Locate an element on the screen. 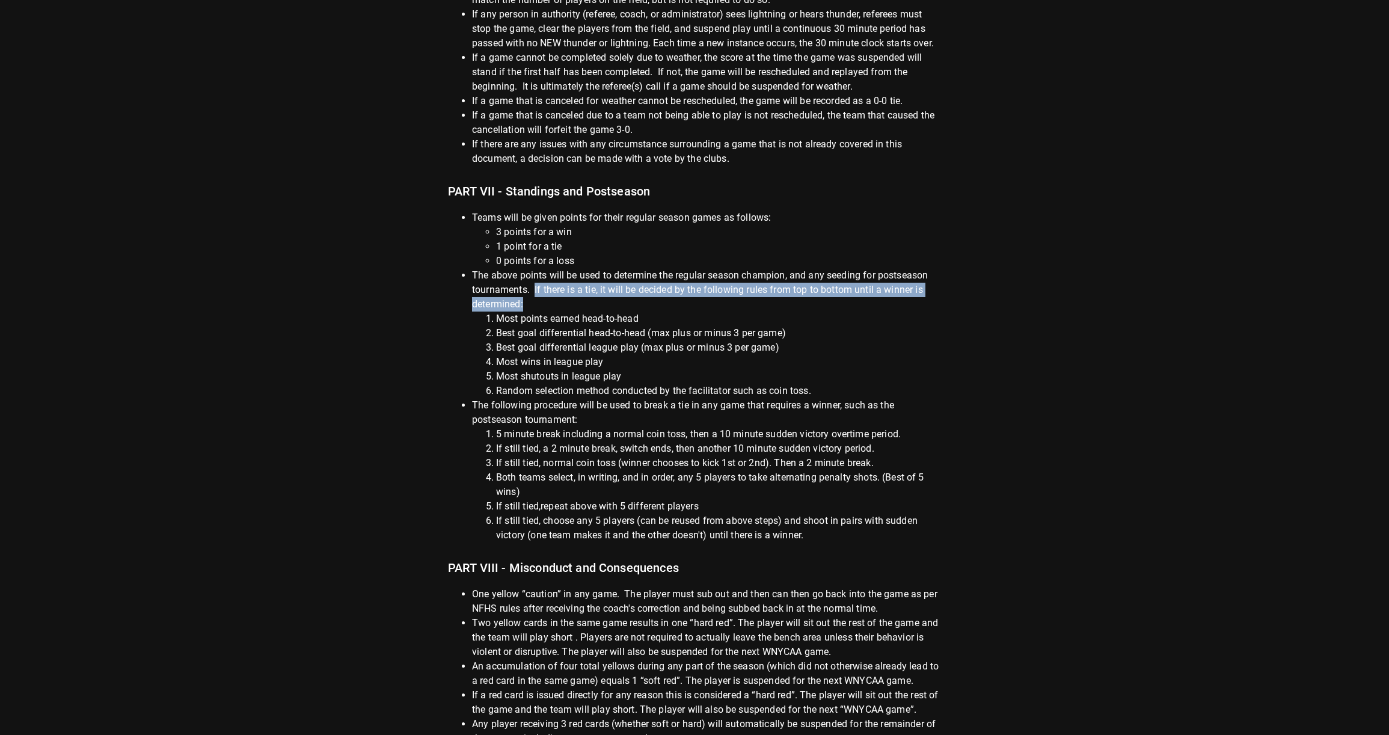  li: 0 points for a loss is located at coordinates (719, 261).